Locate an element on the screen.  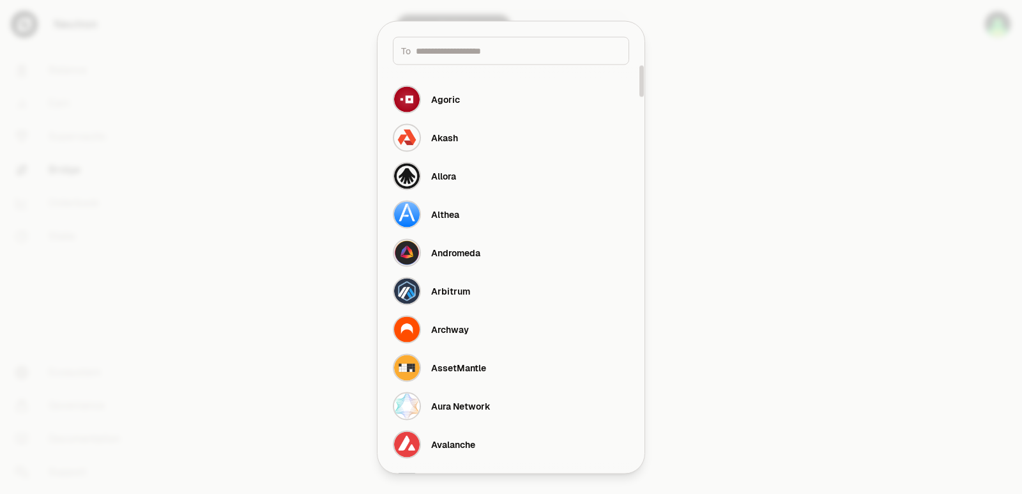
button: Avalanche LogoAvalanche is located at coordinates (511, 444).